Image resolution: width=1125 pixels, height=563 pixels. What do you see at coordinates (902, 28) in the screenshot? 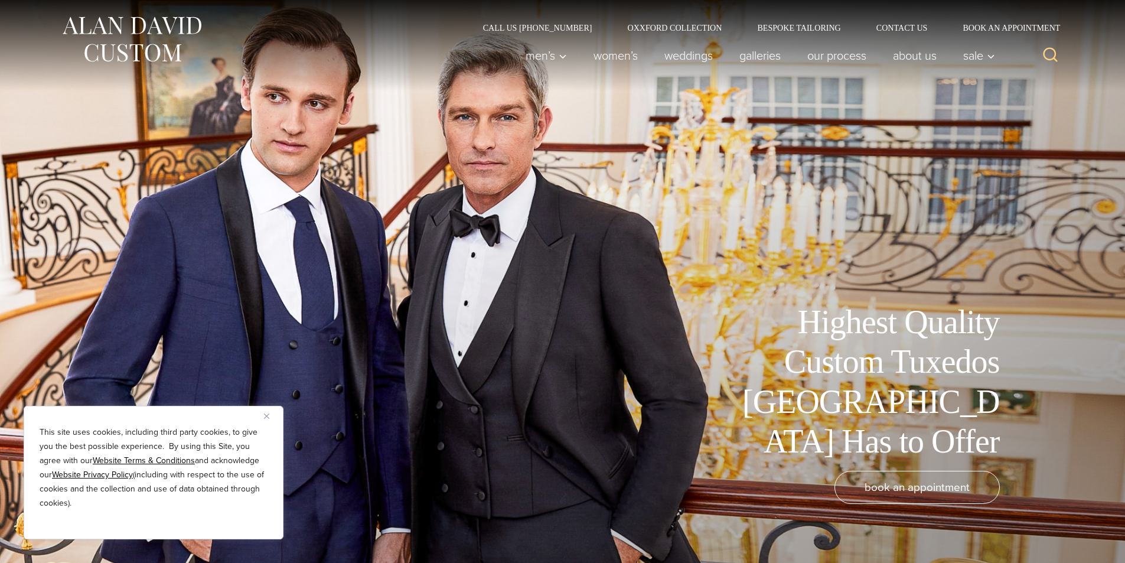
I see `a: Contact Us` at bounding box center [902, 28].